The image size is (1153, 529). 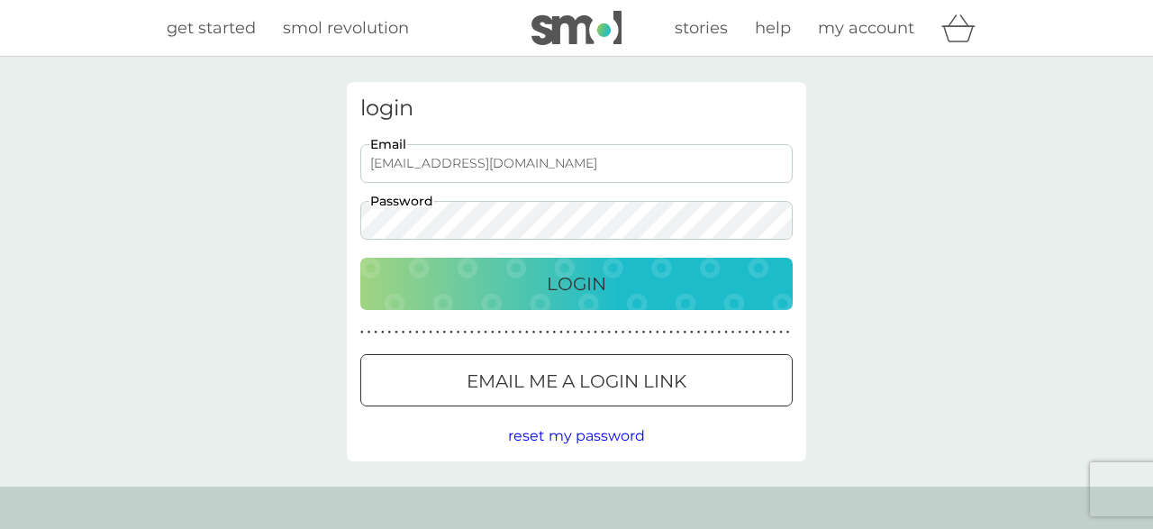 What do you see at coordinates (773, 28) in the screenshot?
I see `span: help` at bounding box center [773, 28].